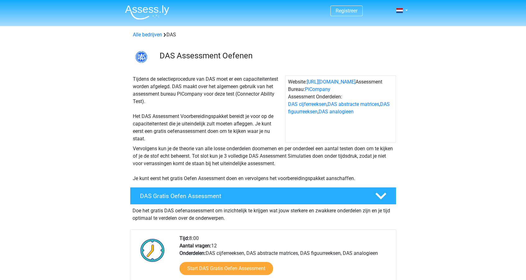  I want to click on img: Klok, so click(152, 251).